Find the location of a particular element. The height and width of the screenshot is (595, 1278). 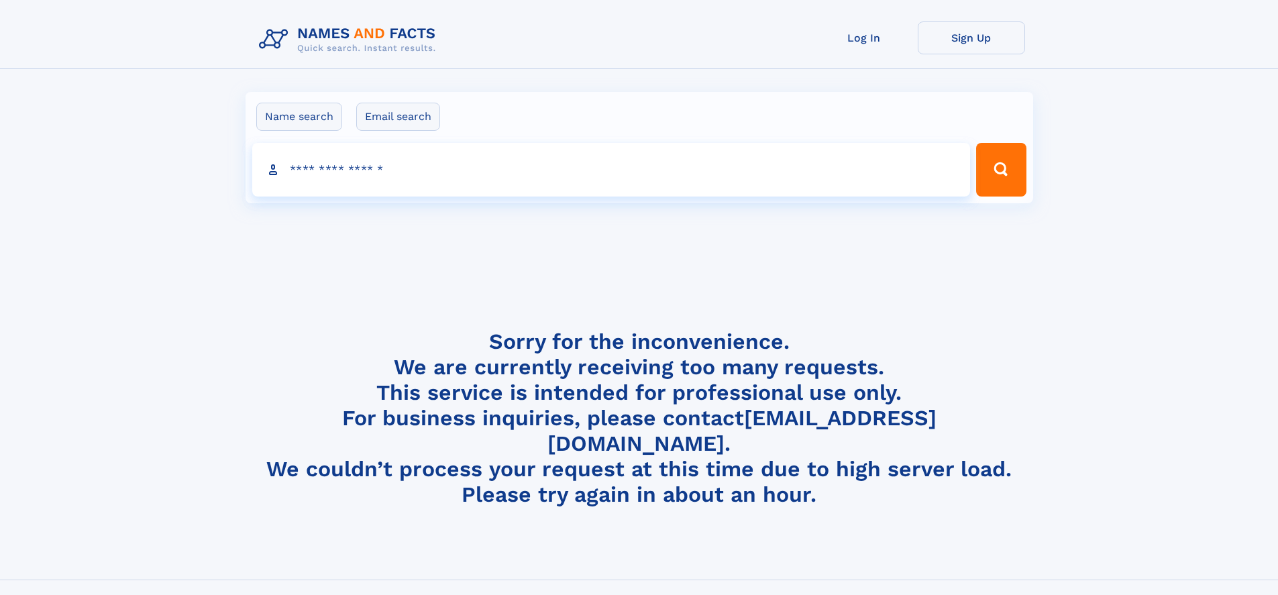

a: Log In is located at coordinates (864, 38).